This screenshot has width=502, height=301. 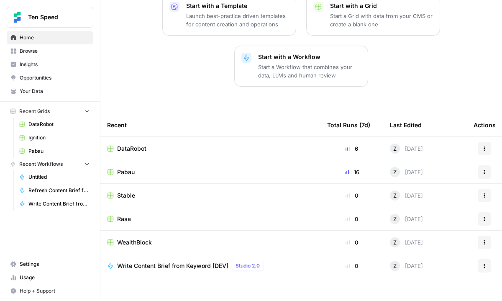 What do you see at coordinates (301, 66) in the screenshot?
I see `button: Start with a WorkflowStart a Workflow that combines your data, LLMs and human review` at bounding box center [301, 66].